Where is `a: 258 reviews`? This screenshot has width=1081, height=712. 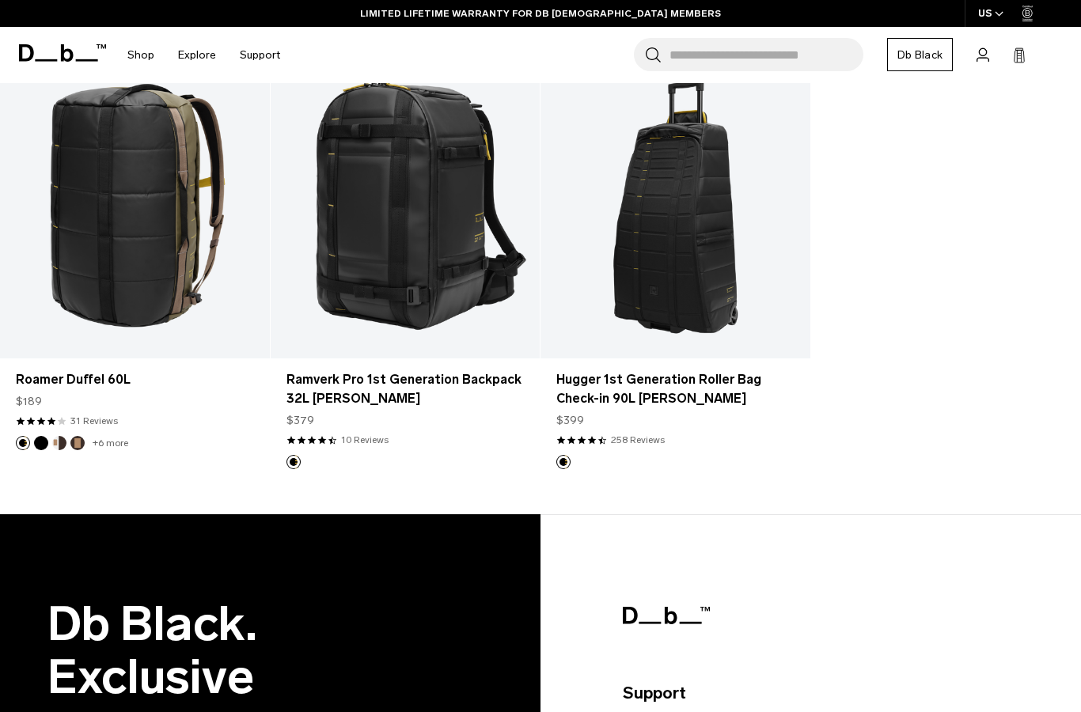 a: 258 reviews is located at coordinates (638, 440).